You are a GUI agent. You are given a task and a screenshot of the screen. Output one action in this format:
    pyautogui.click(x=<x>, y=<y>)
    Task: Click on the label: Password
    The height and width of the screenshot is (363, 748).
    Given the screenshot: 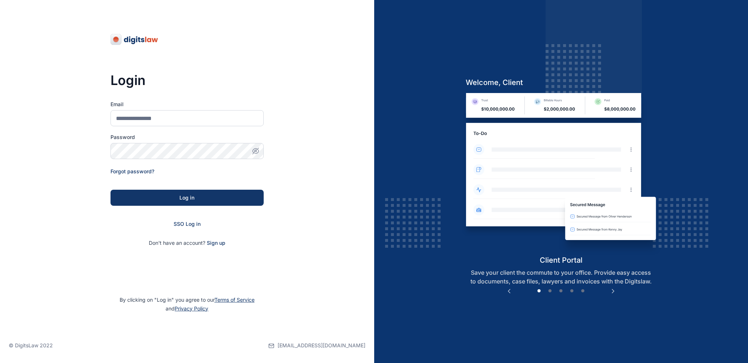 What is the action you would take?
    pyautogui.click(x=187, y=137)
    